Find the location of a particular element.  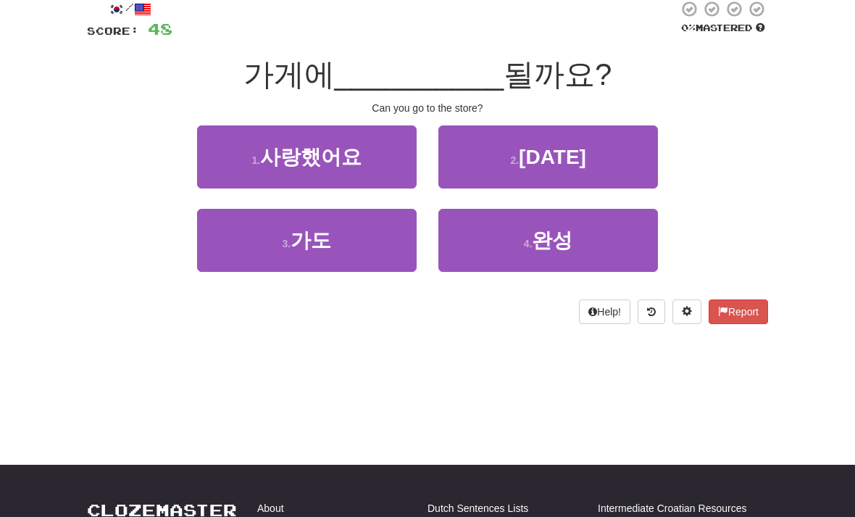

small: 4 . is located at coordinates (528, 244).